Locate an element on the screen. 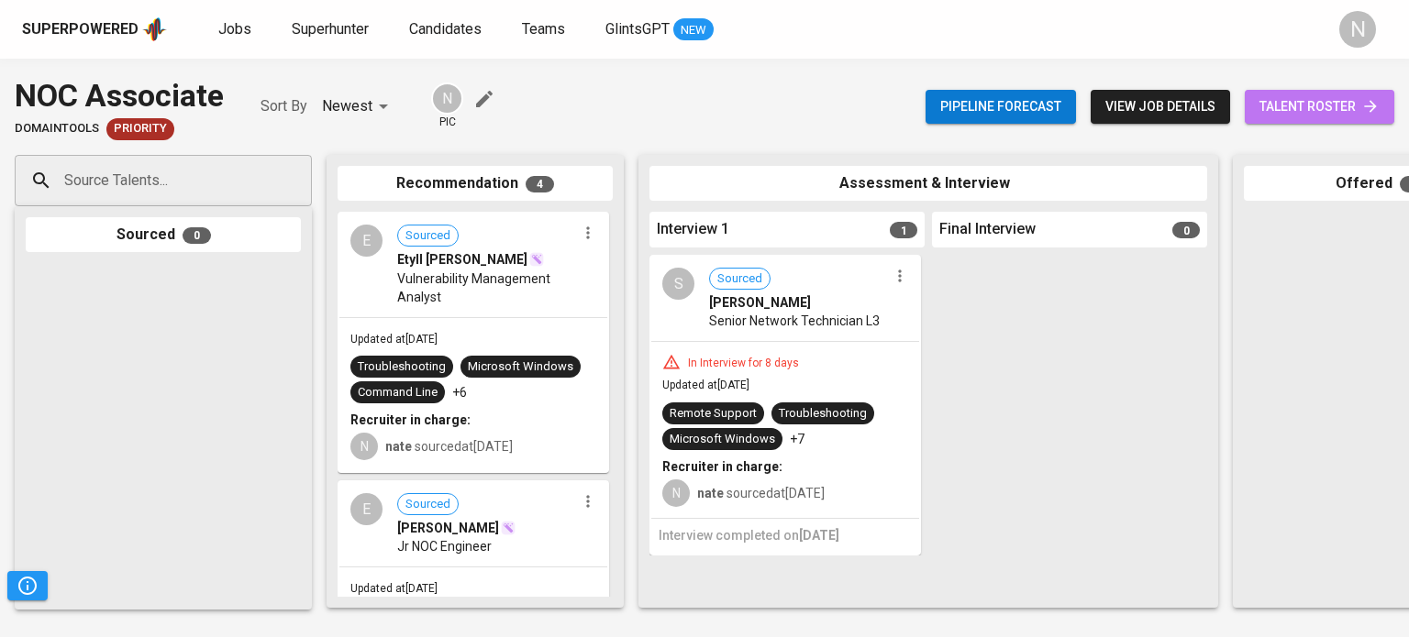  span: Priority is located at coordinates (140, 128).